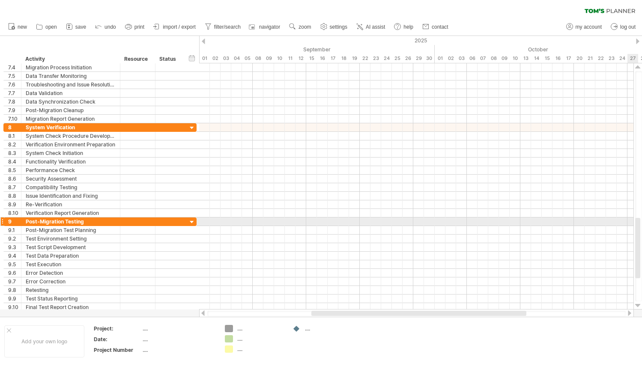  Describe the element at coordinates (515, 58) in the screenshot. I see `div: Friday, 10 October 2025` at that location.